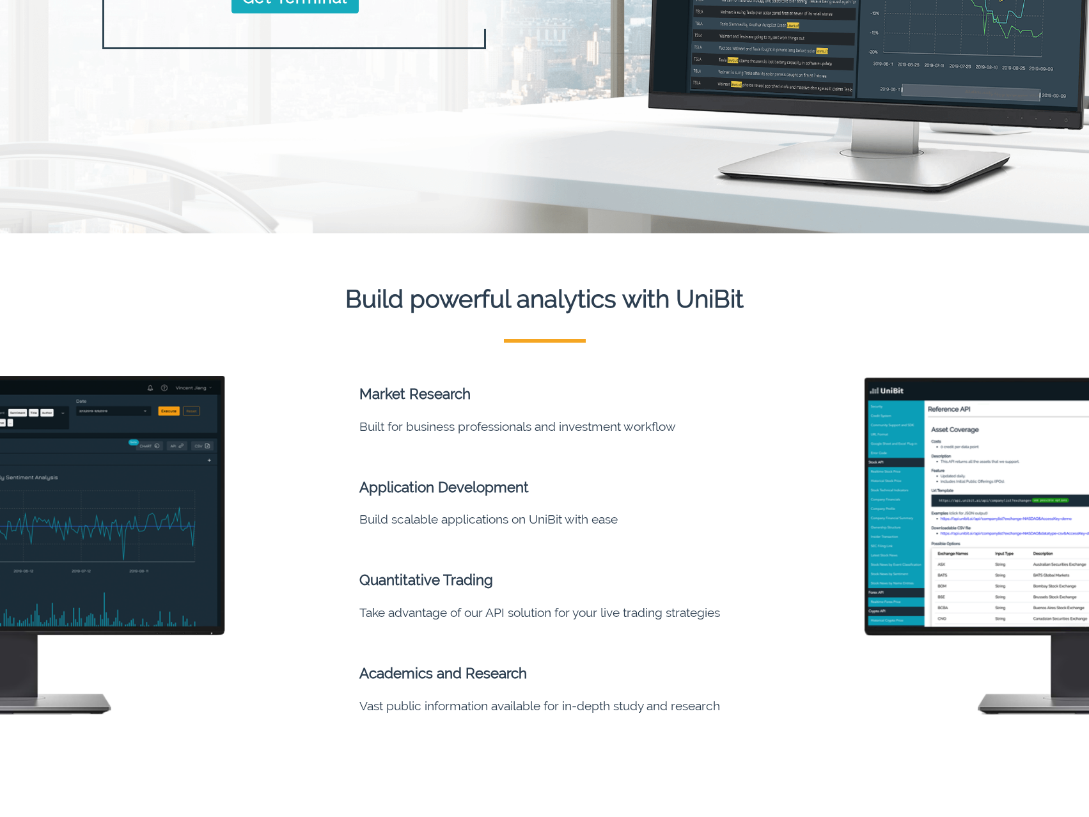 This screenshot has width=1089, height=817. I want to click on li: Market Research, so click(572, 379).